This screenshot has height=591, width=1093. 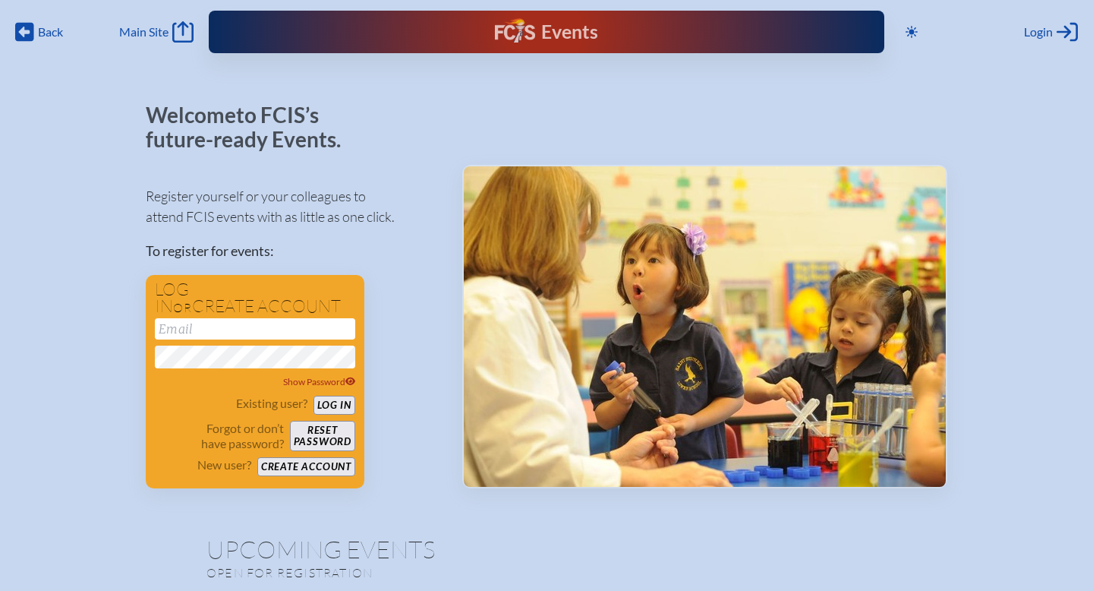 What do you see at coordinates (705, 327) in the screenshot?
I see `img: Events` at bounding box center [705, 327].